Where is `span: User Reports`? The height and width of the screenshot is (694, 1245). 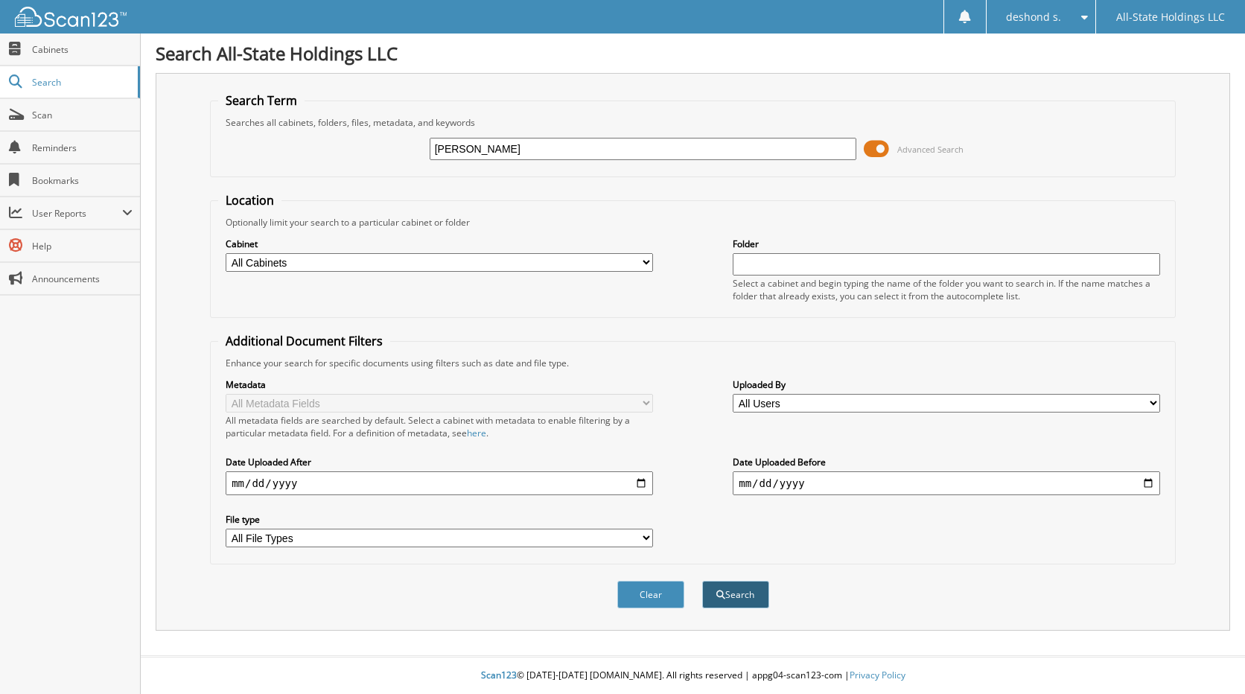
span: User Reports is located at coordinates (77, 213).